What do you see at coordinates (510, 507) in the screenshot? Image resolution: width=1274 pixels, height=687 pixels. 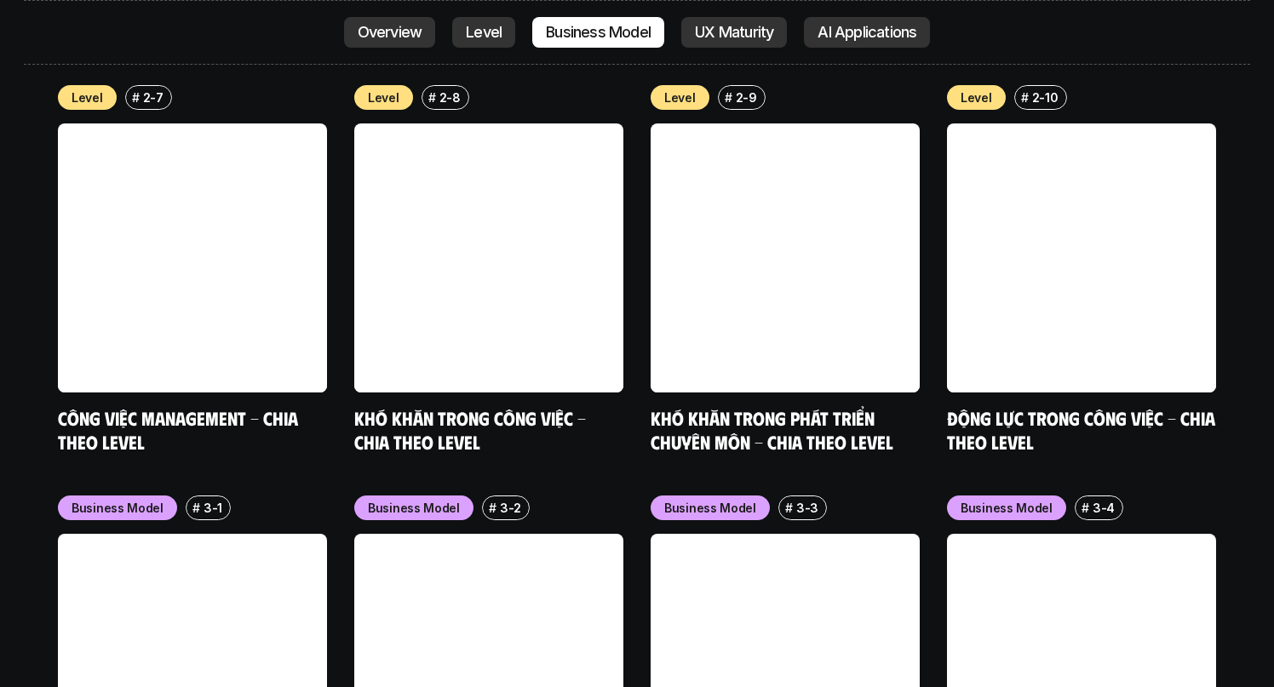 I see `p: 3-2` at bounding box center [510, 507].